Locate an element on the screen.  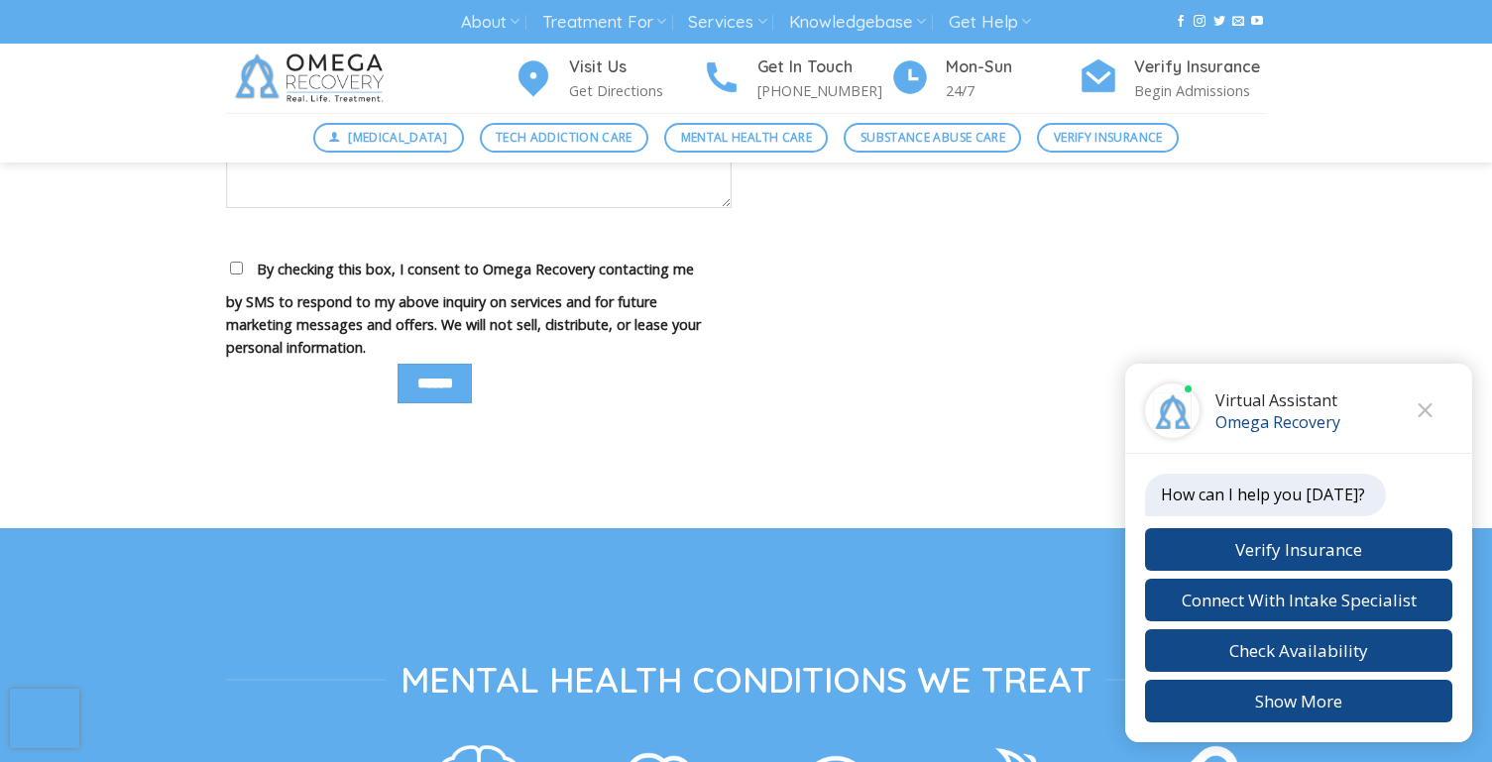
a: Send us an email is located at coordinates (1238, 22).